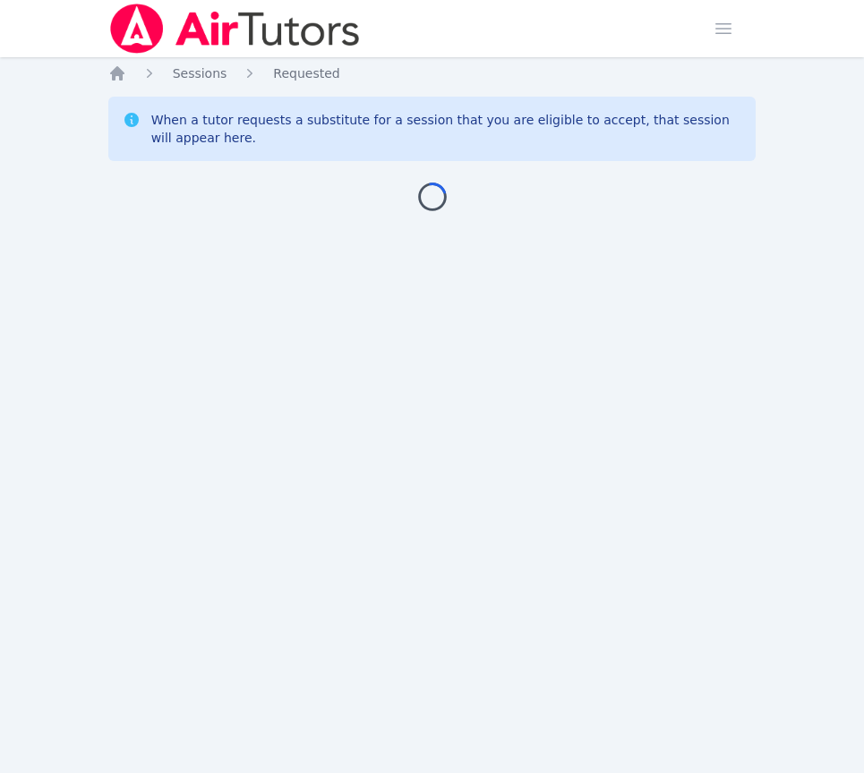  I want to click on a: Requested, so click(306, 73).